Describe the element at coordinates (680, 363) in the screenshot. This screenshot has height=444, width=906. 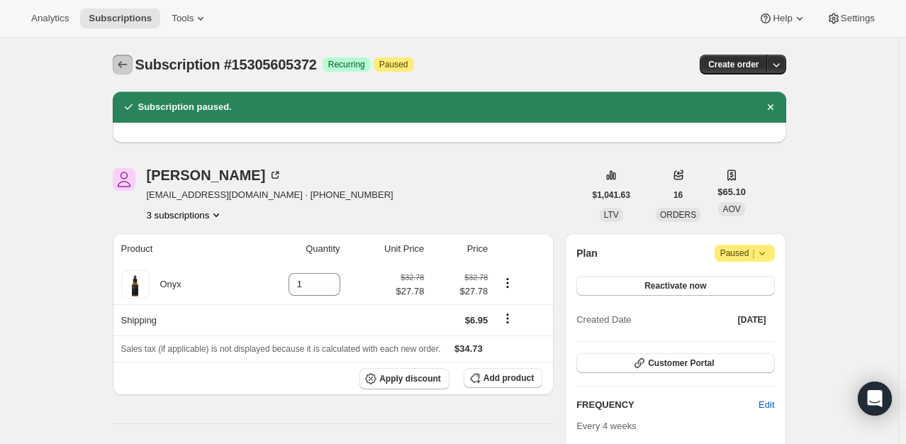
I see `span: Customer Portal` at that location.